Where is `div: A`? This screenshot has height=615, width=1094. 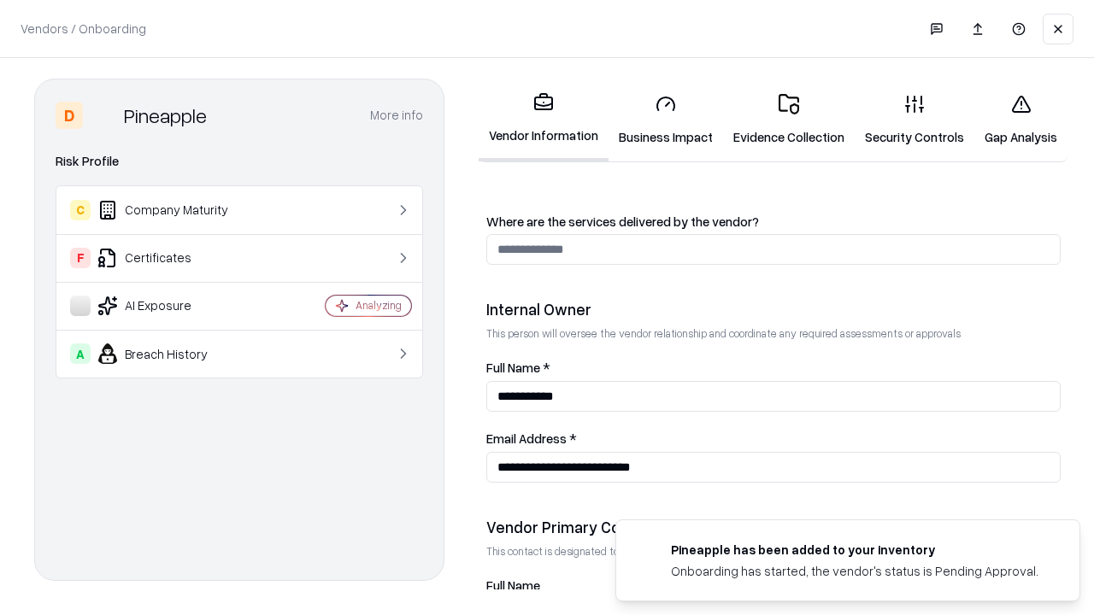
div: A is located at coordinates (80, 354).